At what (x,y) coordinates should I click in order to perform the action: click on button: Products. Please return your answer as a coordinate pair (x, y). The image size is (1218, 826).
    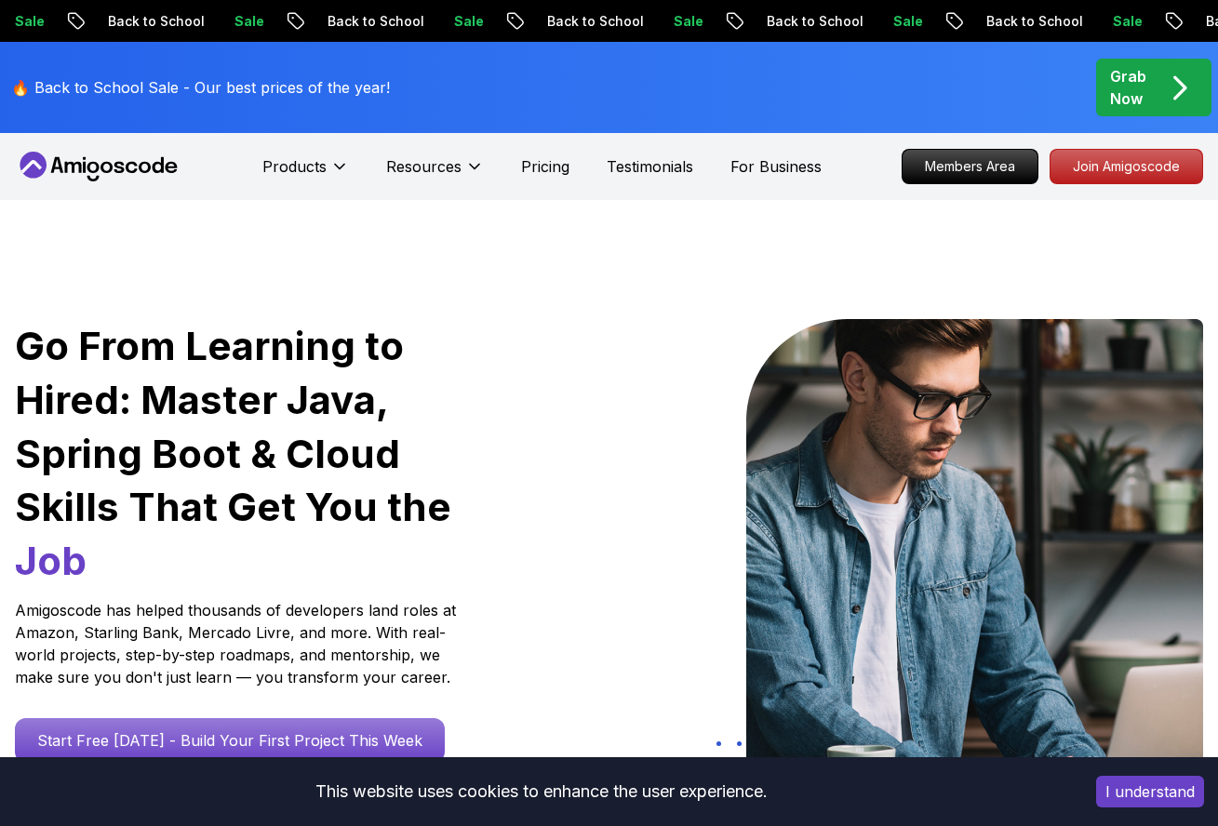
    Looking at the image, I should click on (305, 174).